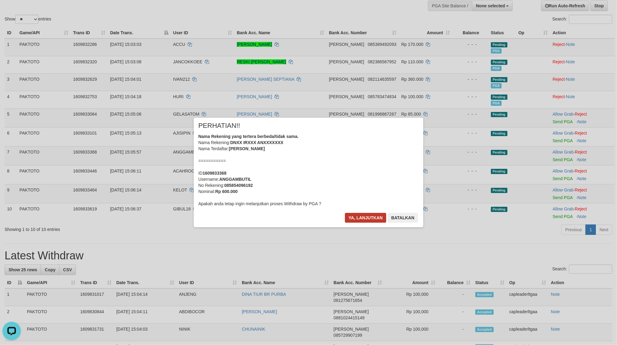 The image size is (617, 345). I want to click on button: Open LiveChat chat widget, so click(12, 12).